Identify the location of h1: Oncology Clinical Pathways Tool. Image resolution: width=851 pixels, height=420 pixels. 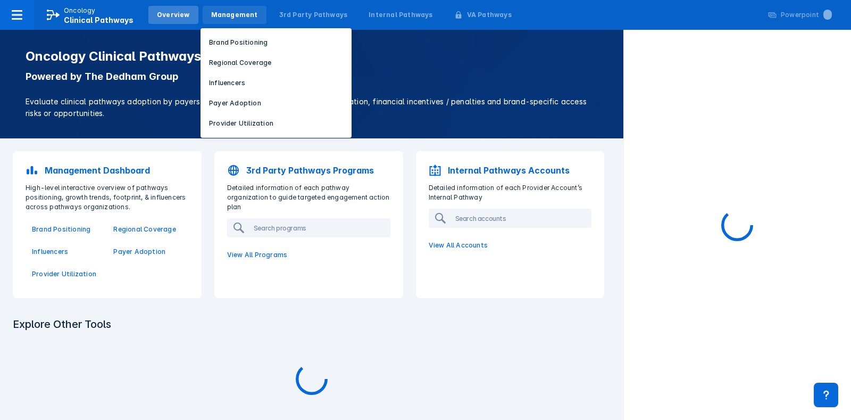
(312, 56).